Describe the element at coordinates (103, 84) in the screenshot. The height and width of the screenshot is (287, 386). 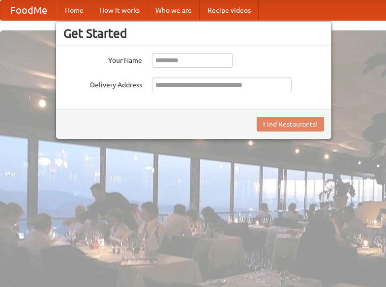
I see `label: Delivery Address` at that location.